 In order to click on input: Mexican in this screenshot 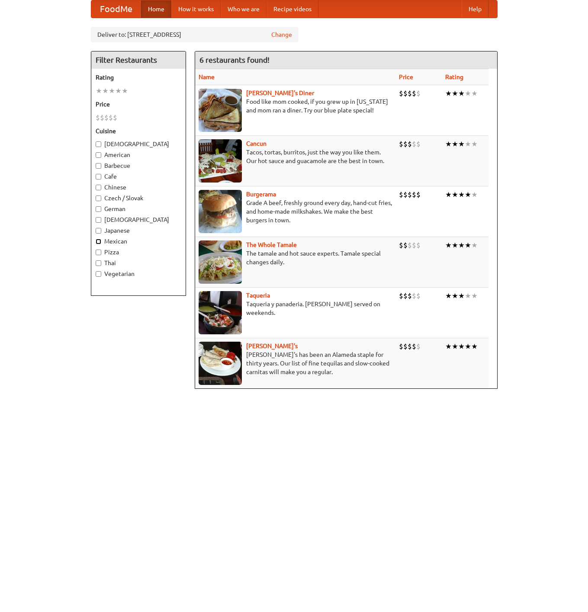, I will do `click(98, 241)`.